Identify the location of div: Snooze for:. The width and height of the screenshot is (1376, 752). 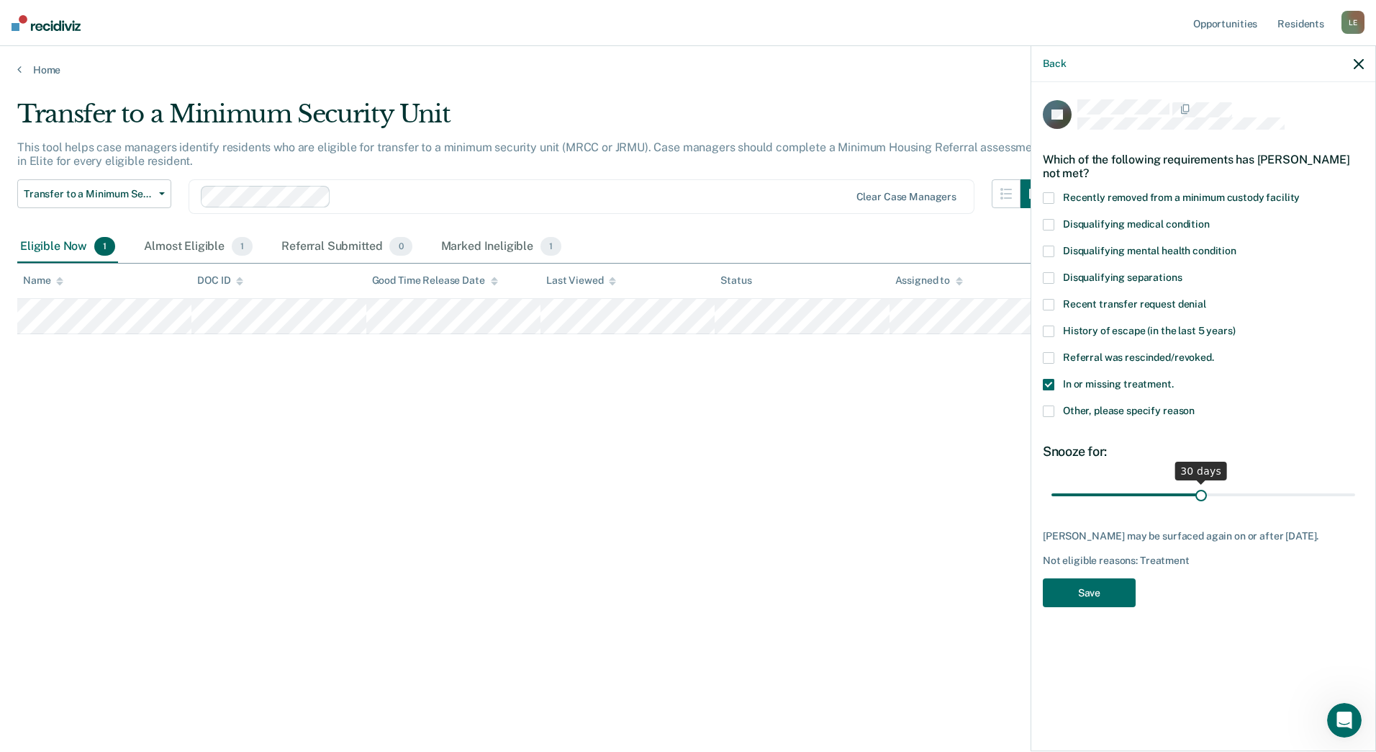
(1204, 451).